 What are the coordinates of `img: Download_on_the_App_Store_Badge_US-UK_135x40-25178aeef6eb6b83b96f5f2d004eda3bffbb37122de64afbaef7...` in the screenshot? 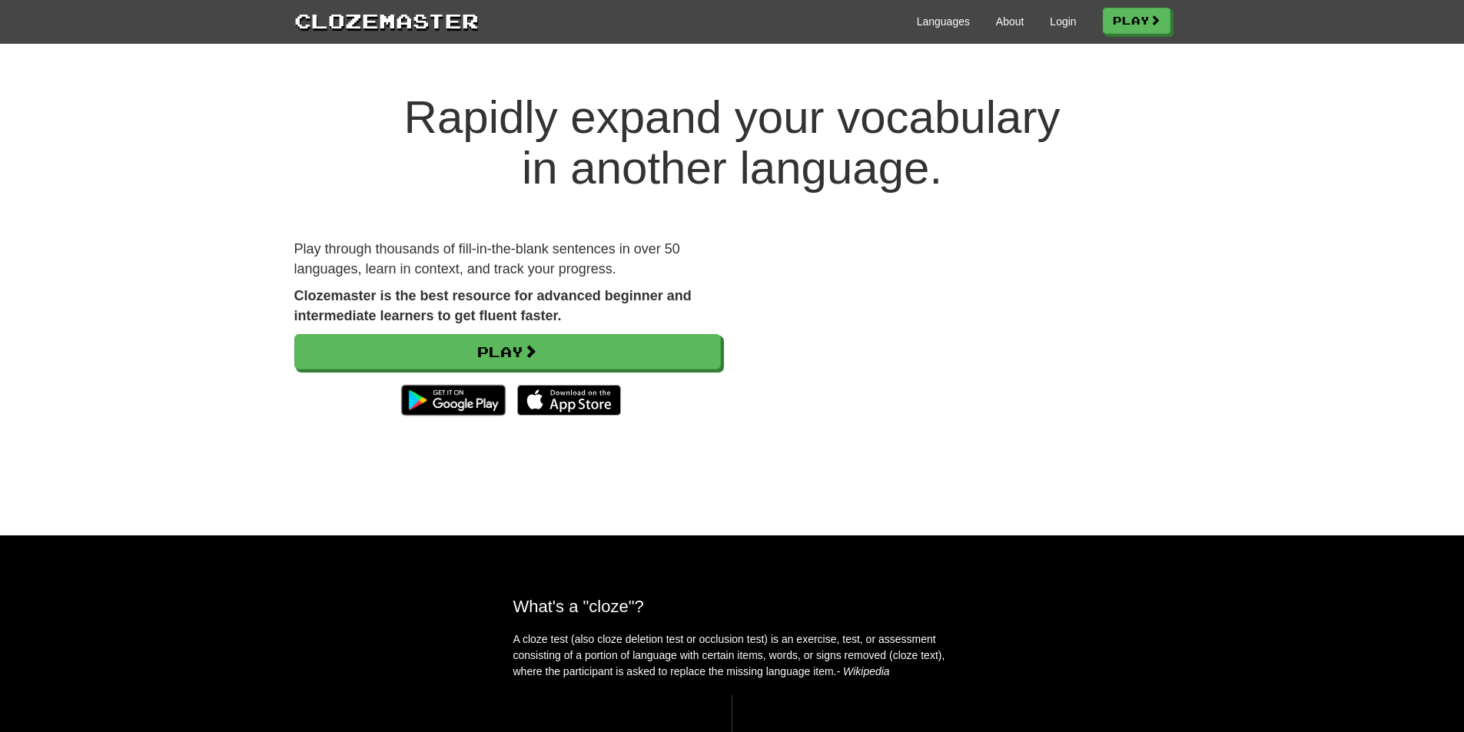 It's located at (569, 400).